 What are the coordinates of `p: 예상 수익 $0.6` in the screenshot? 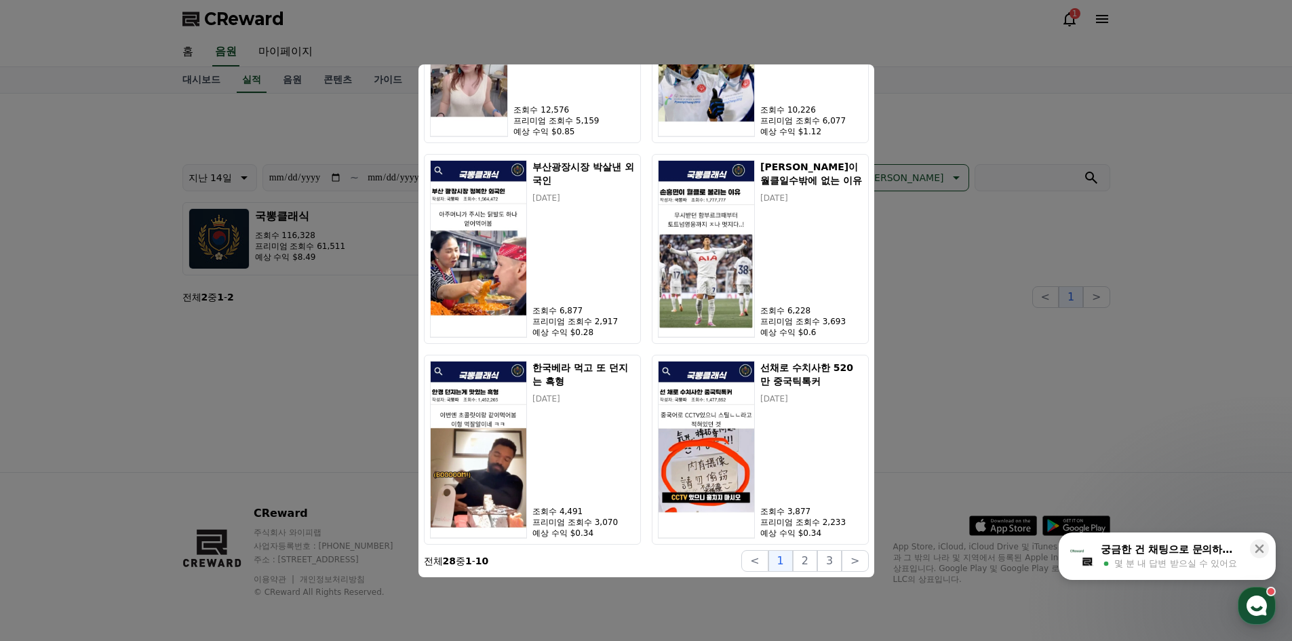 It's located at (811, 332).